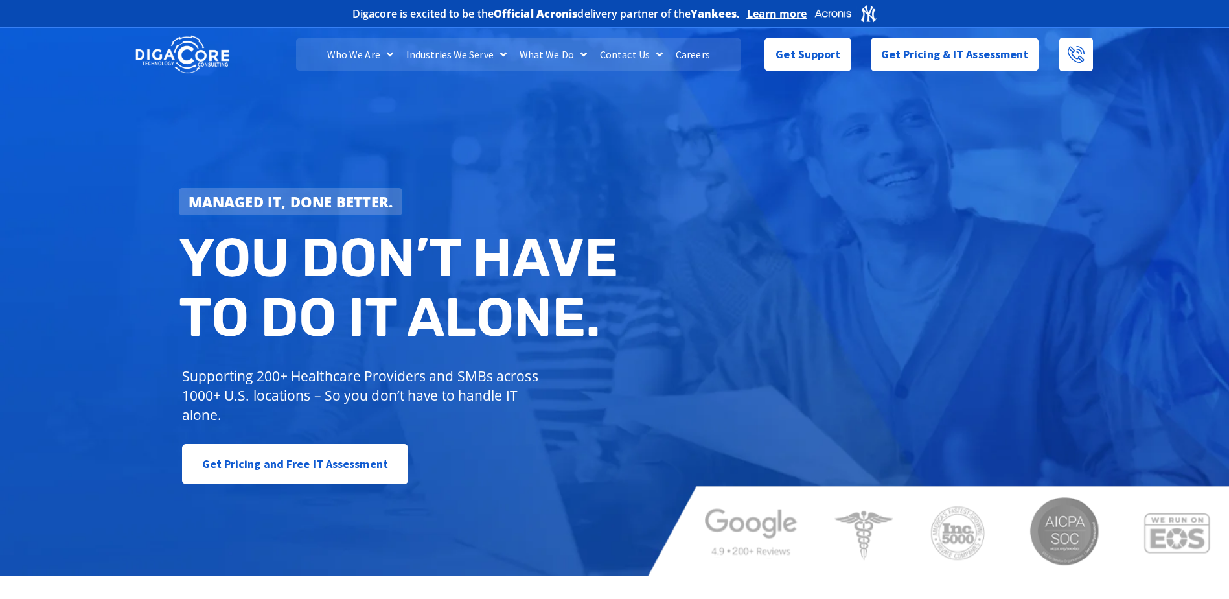 This screenshot has width=1229, height=599. Describe the element at coordinates (182, 54) in the screenshot. I see `img: DigaCore Technology Consulting` at that location.